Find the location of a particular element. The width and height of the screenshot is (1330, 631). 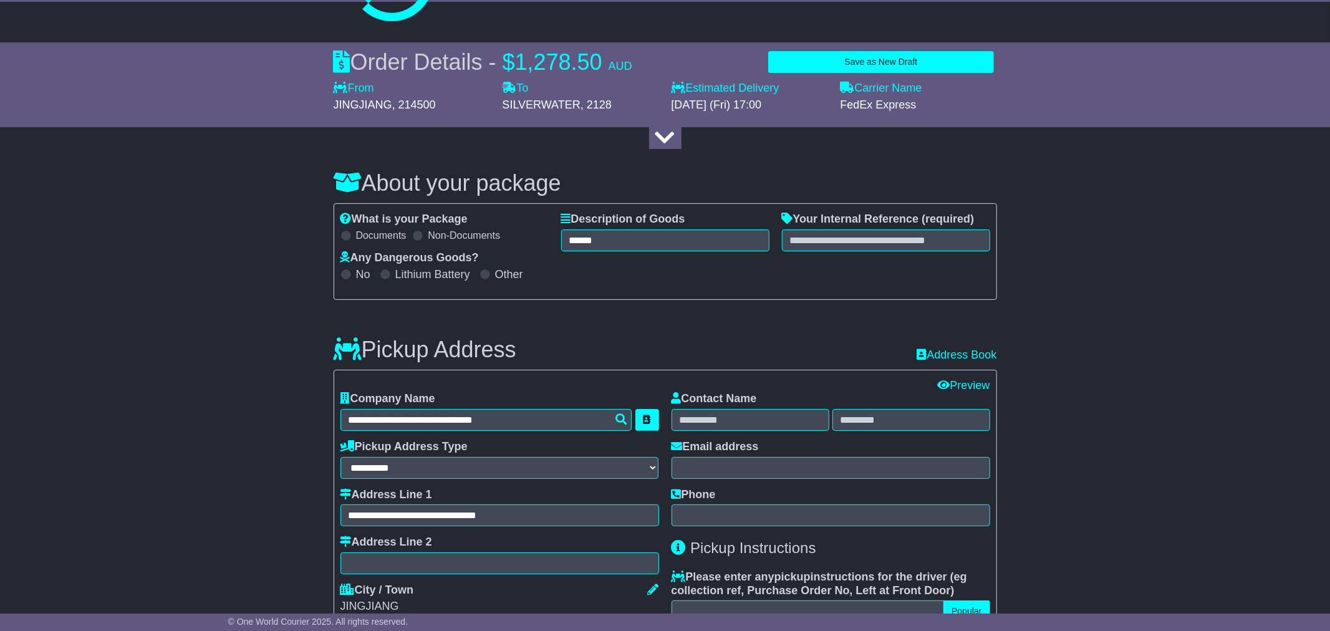

label: Documents is located at coordinates (381, 235).